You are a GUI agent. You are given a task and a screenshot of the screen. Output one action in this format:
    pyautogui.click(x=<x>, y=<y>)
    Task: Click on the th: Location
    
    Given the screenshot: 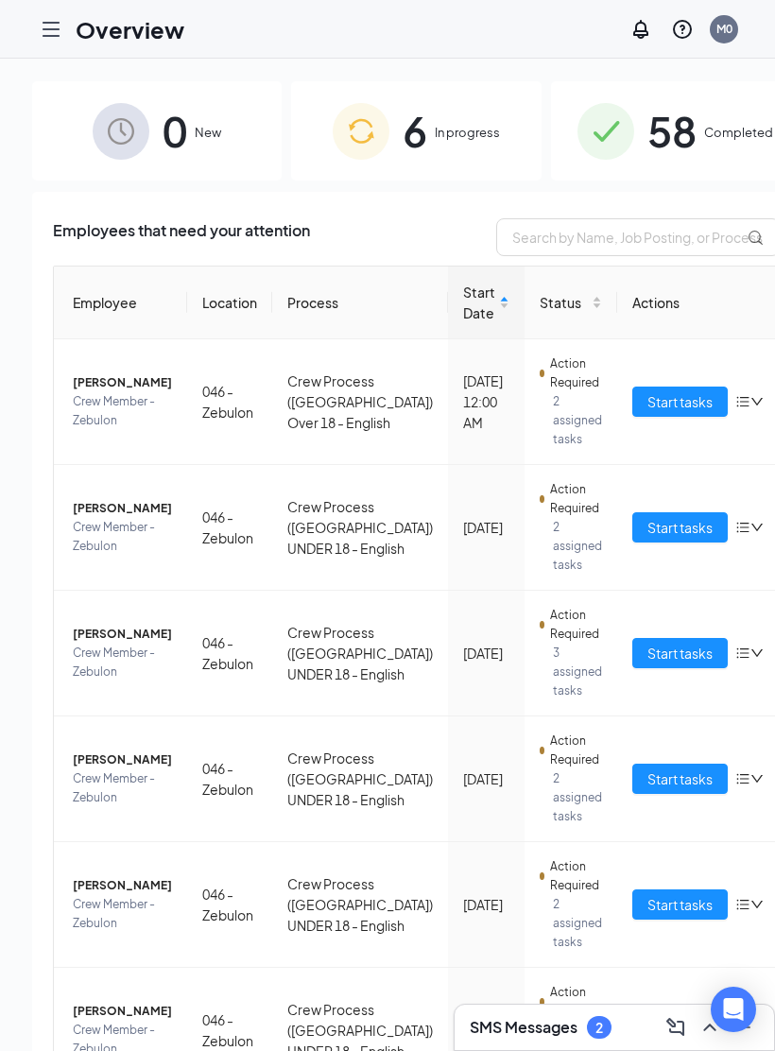 What is the action you would take?
    pyautogui.click(x=230, y=302)
    